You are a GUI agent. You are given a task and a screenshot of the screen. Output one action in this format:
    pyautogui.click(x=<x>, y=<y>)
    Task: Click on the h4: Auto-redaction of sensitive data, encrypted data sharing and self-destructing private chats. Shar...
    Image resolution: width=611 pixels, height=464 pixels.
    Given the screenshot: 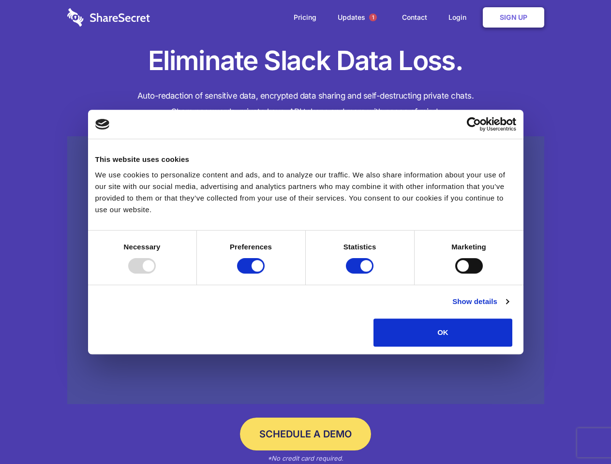 What is the action you would take?
    pyautogui.click(x=306, y=104)
    